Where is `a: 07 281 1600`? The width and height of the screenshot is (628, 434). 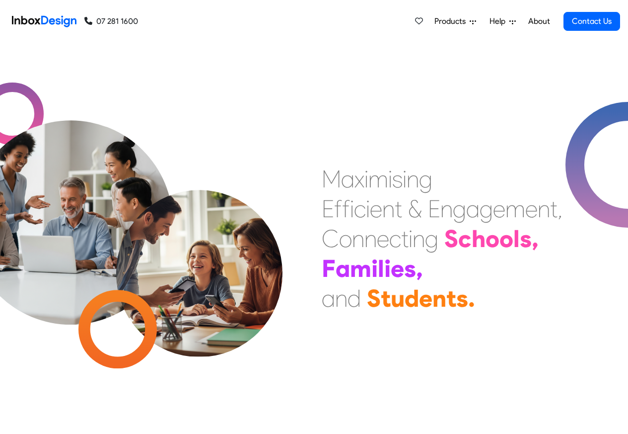
a: 07 281 1600 is located at coordinates (111, 21).